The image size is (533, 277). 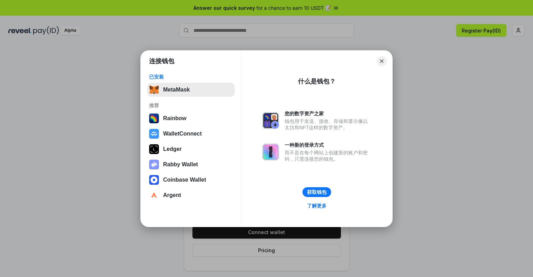 What do you see at coordinates (328, 113) in the screenshot?
I see `div: 您的数字资产之家` at bounding box center [328, 113].